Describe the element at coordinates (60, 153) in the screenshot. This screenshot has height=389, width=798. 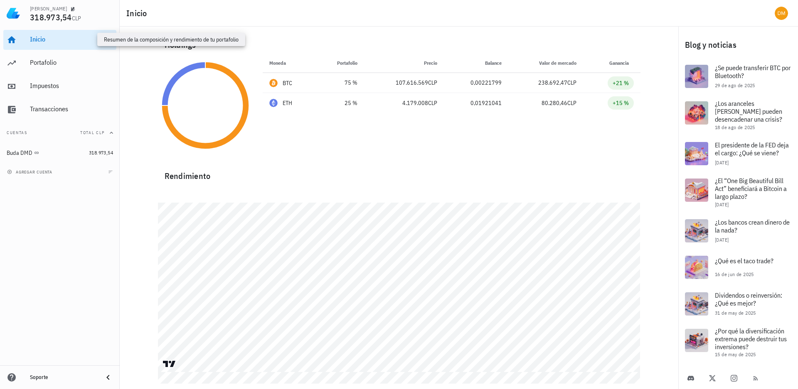
I see `a: Buda DMD 318.973,54` at that location.